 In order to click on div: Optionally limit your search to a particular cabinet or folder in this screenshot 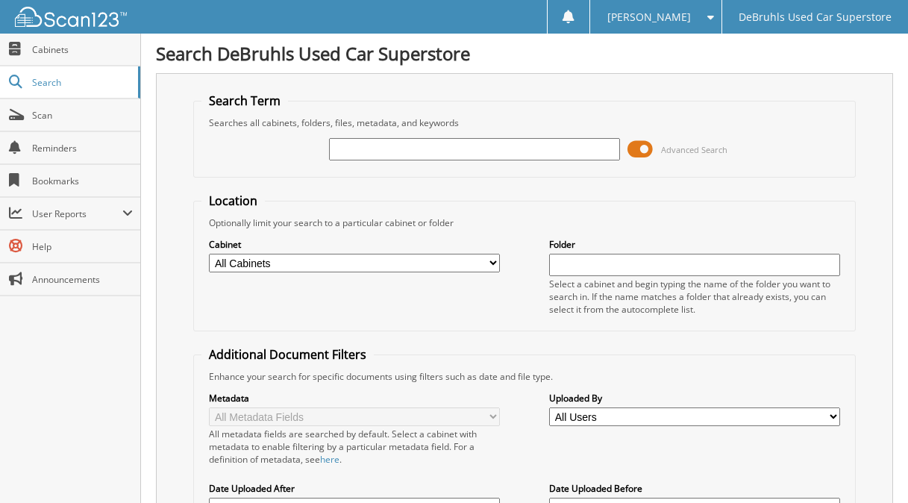, I will do `click(524, 222)`.